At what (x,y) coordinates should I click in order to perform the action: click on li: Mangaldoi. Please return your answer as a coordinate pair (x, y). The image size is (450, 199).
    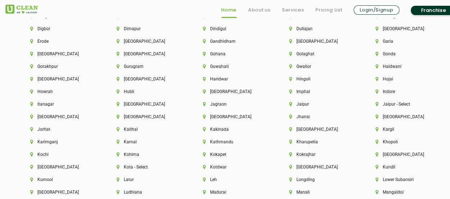
    Looking at the image, I should click on (406, 192).